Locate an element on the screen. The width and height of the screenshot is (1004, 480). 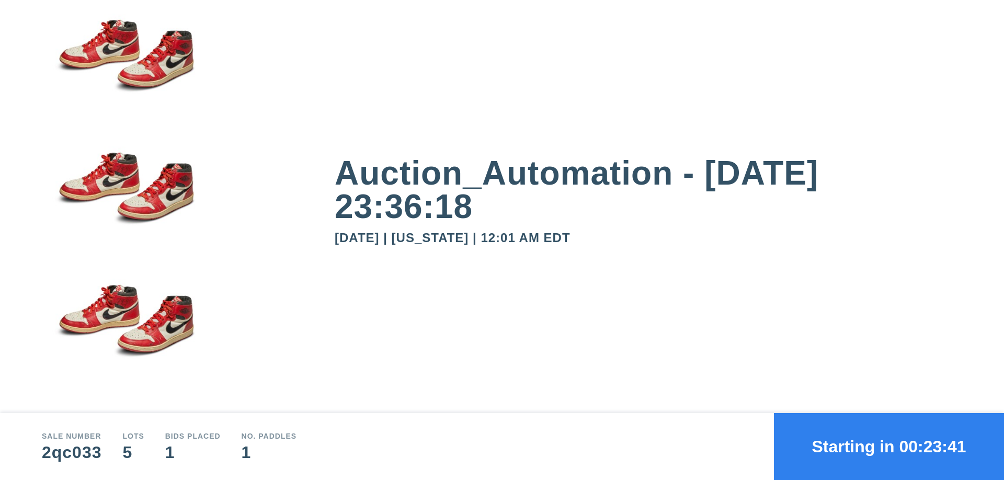
div: 5 is located at coordinates (133, 452).